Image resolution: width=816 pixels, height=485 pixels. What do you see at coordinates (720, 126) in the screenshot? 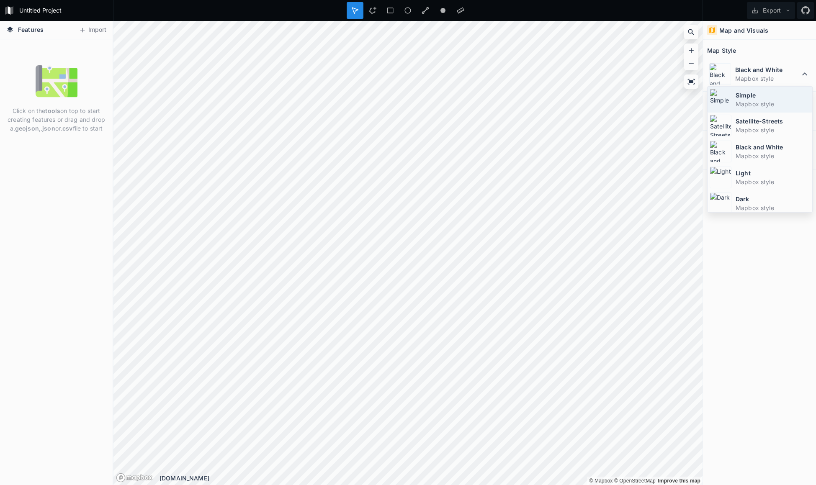
I see `img: Satellite-Streets` at bounding box center [720, 126].